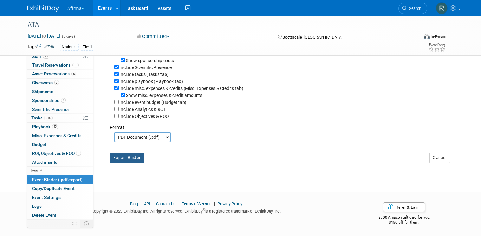 This screenshot has width=481, height=236. I want to click on a: Staff19, so click(60, 56).